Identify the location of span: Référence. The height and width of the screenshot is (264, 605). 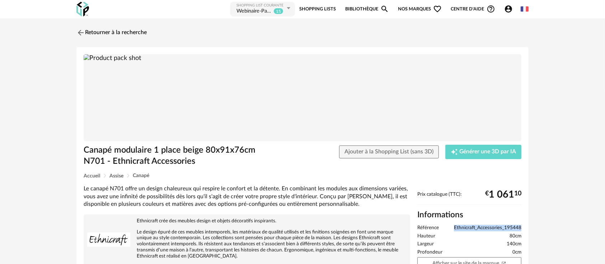
(428, 228).